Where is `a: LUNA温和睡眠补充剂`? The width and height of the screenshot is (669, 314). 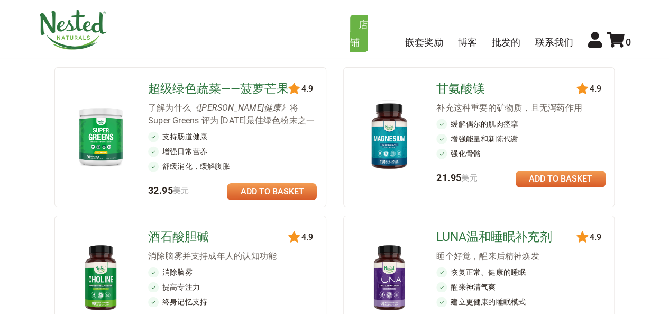 a: LUNA温和睡眠补充剂 is located at coordinates (508, 237).